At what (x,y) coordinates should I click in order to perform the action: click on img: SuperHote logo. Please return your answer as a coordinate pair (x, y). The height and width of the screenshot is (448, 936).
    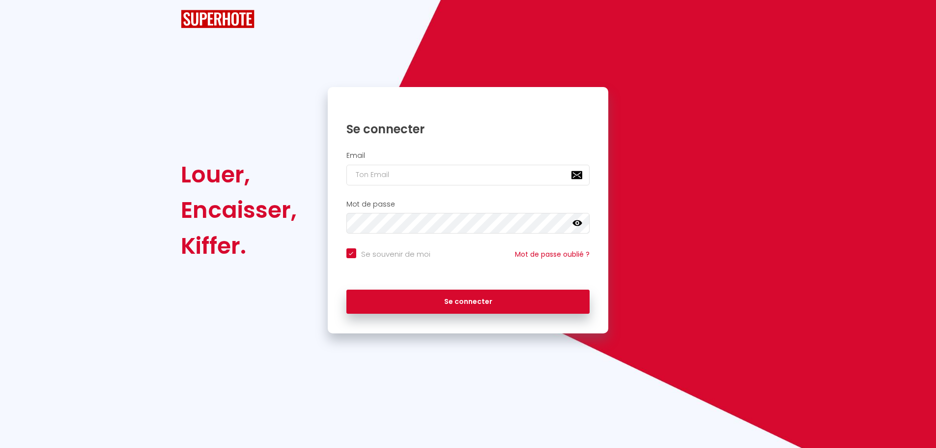
    Looking at the image, I should click on (218, 19).